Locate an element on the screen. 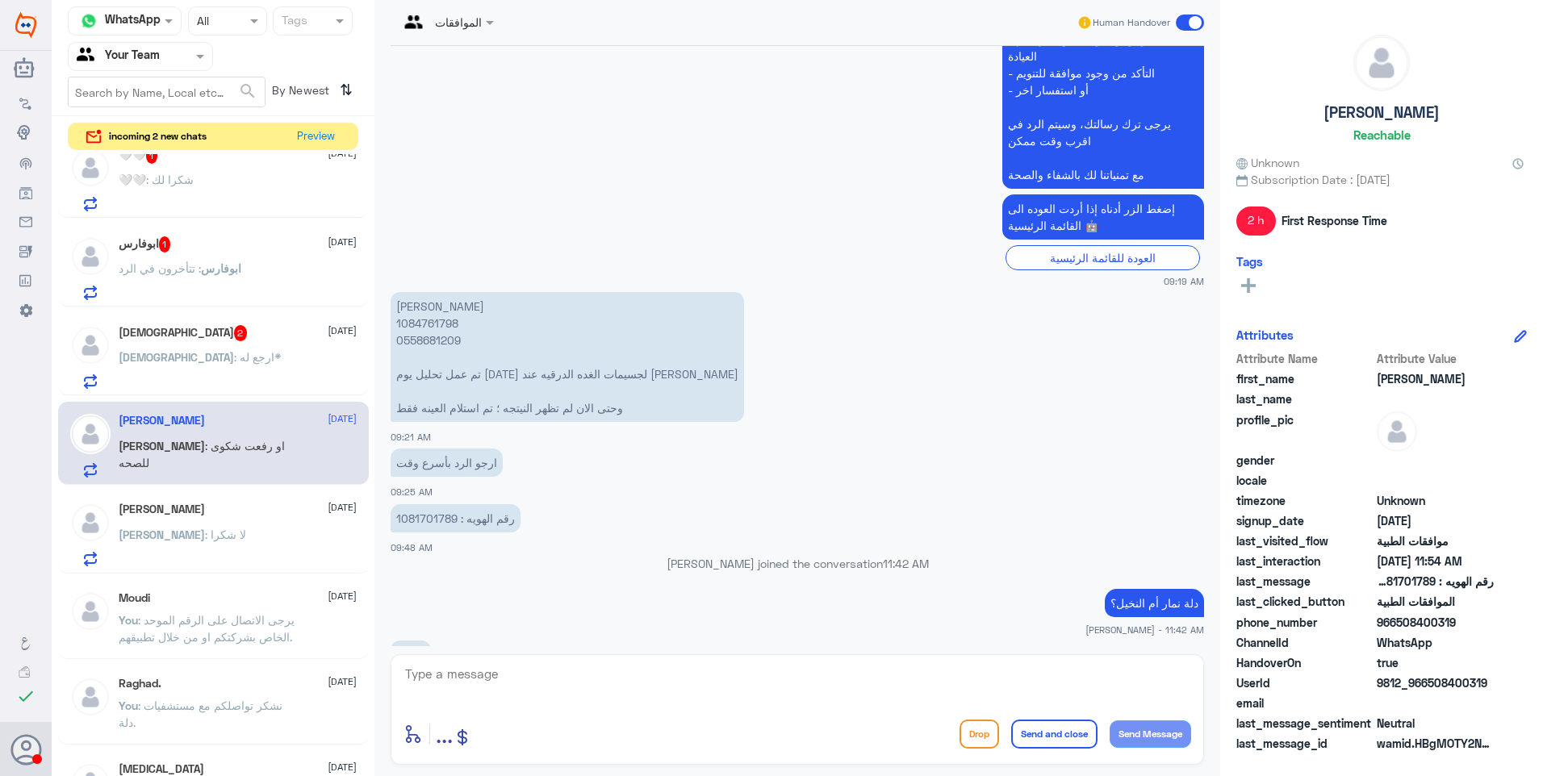 The width and height of the screenshot is (1543, 776). img: yourTeam.svg is located at coordinates (89, 56).